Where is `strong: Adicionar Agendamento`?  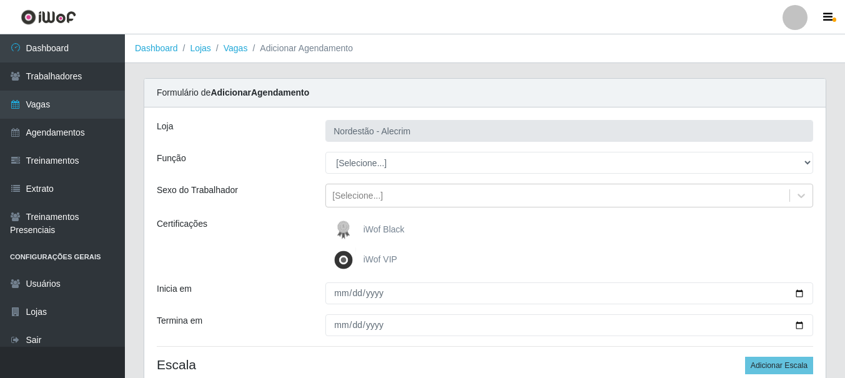
strong: Adicionar Agendamento is located at coordinates (260, 92).